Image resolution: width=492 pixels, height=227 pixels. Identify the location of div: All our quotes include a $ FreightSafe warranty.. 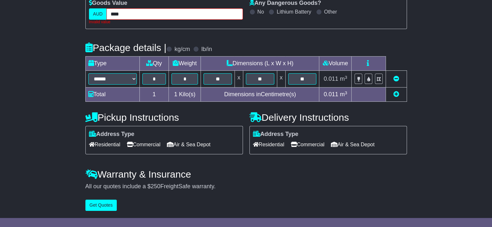
(246, 187).